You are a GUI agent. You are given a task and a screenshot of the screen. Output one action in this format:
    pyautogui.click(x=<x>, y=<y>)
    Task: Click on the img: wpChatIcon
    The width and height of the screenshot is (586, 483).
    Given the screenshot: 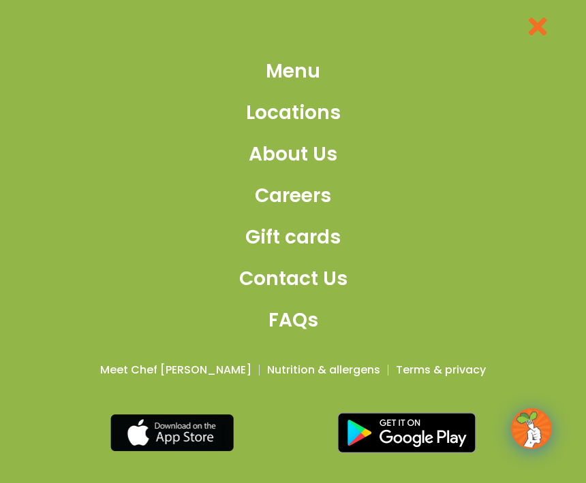 What is the action you would take?
    pyautogui.click(x=531, y=429)
    